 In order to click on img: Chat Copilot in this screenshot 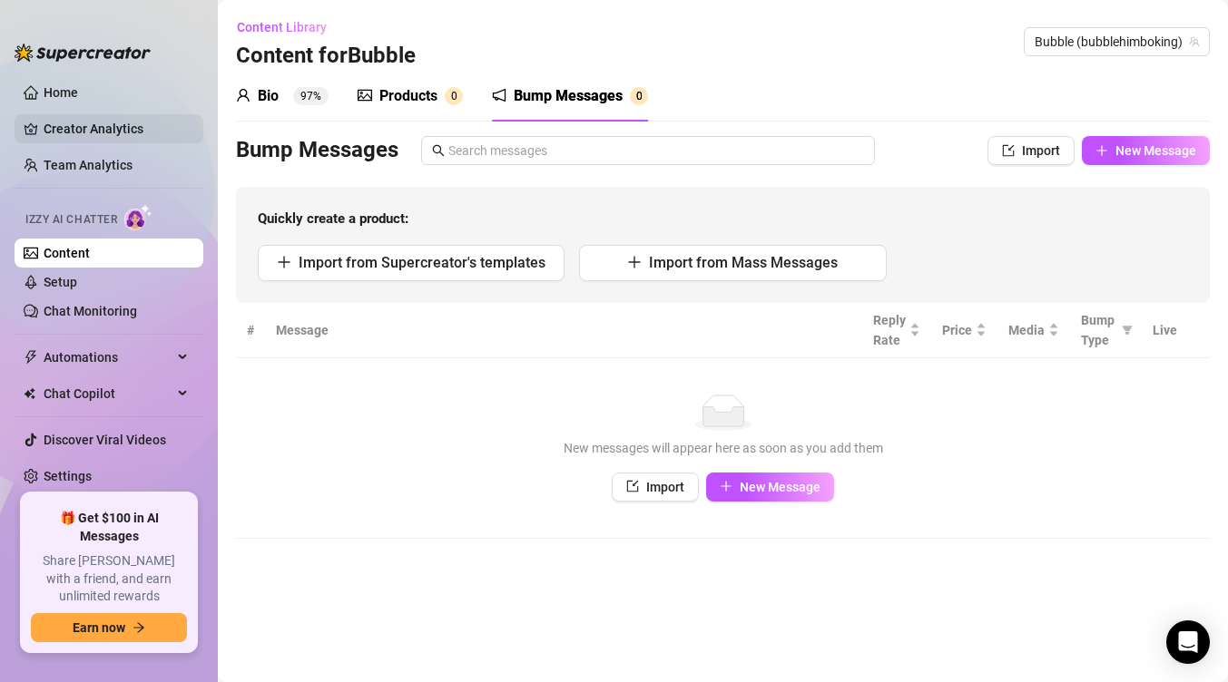, I will do `click(29, 394)`.